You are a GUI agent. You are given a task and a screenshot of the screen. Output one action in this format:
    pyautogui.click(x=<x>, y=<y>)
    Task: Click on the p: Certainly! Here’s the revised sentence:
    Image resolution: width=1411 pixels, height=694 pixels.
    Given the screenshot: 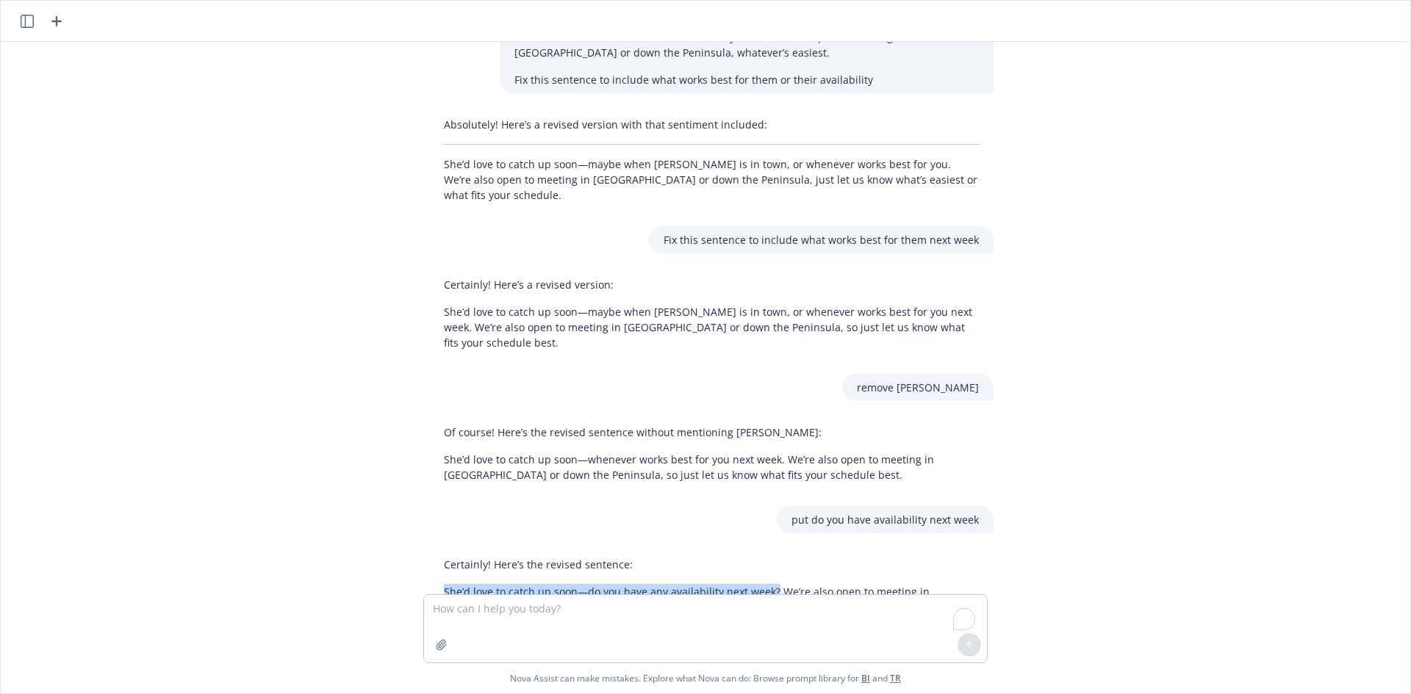 What is the action you would take?
    pyautogui.click(x=711, y=564)
    